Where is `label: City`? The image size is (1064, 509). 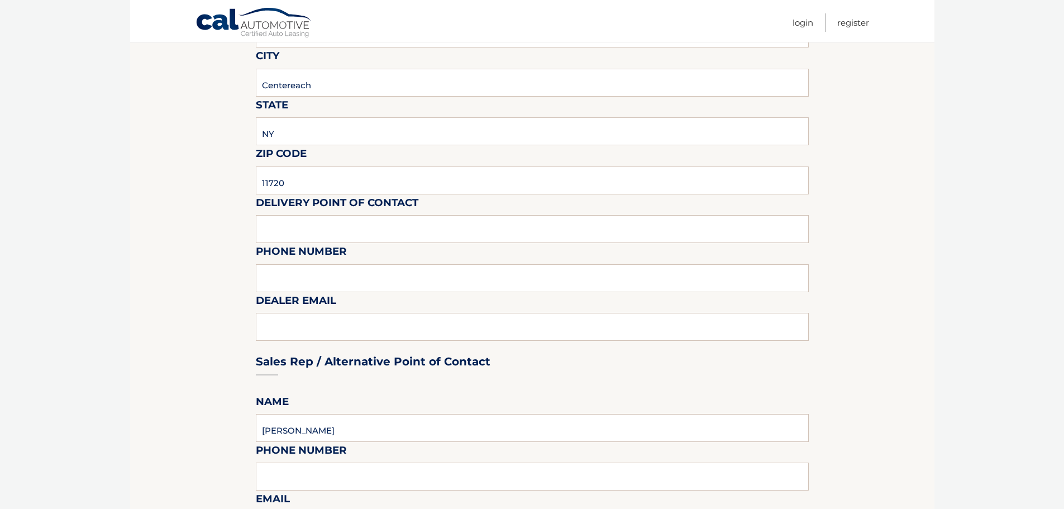
label: City is located at coordinates (267, 58).